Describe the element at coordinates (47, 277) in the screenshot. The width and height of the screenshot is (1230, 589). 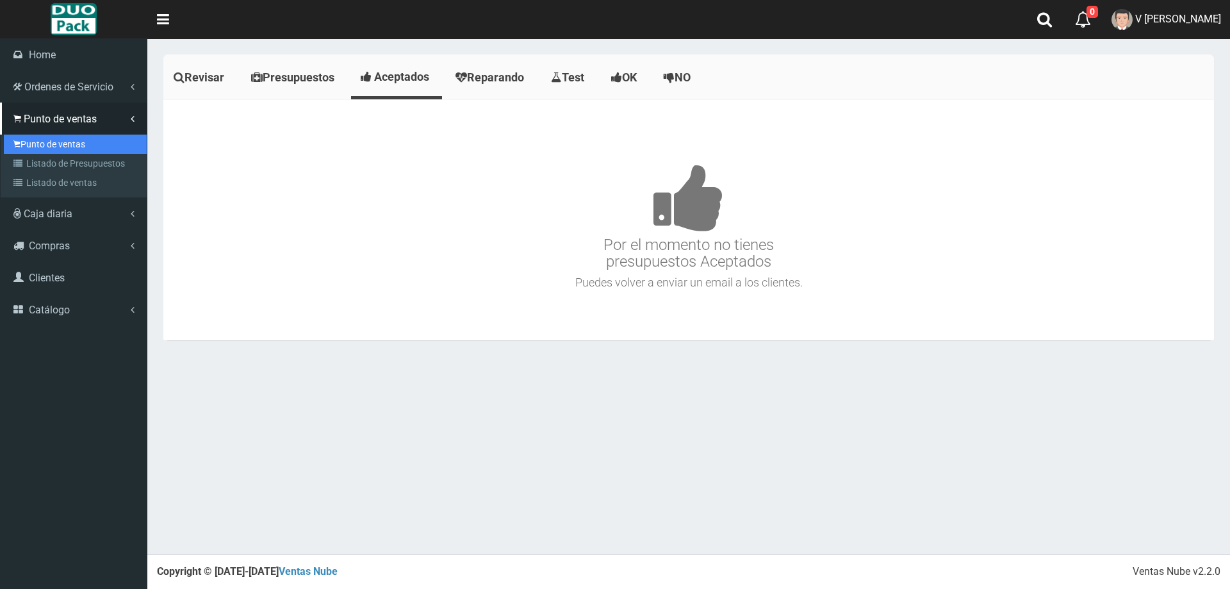
I see `span: Clientes` at that location.